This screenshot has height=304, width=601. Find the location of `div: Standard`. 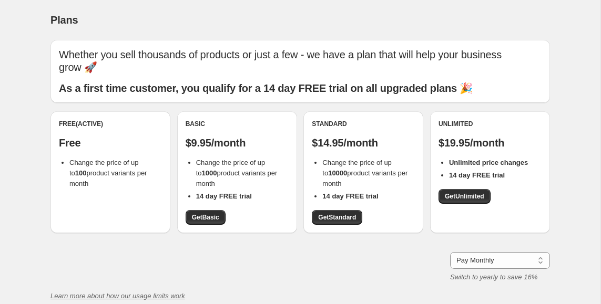

div: Standard is located at coordinates (363, 124).